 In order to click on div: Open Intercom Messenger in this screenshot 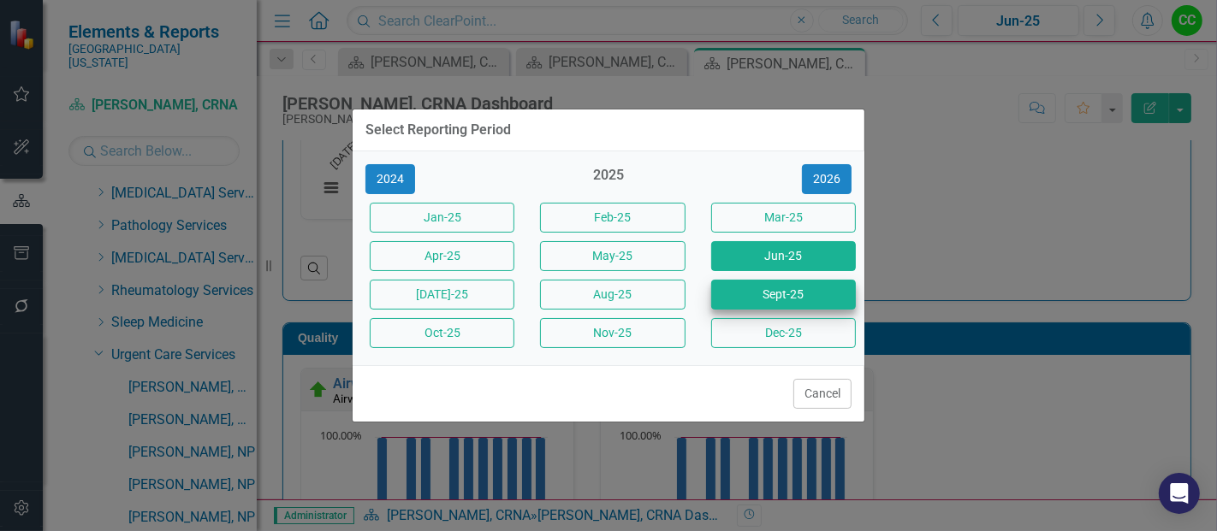, I will do `click(1179, 494)`.